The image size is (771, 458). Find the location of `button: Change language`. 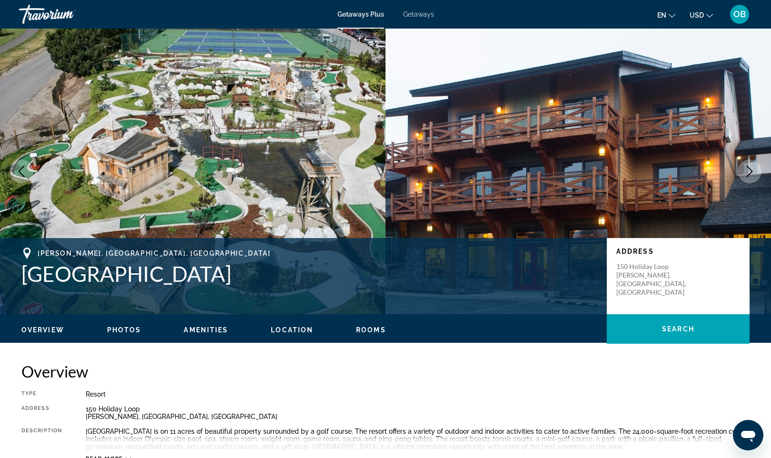

button: Change language is located at coordinates (666, 15).